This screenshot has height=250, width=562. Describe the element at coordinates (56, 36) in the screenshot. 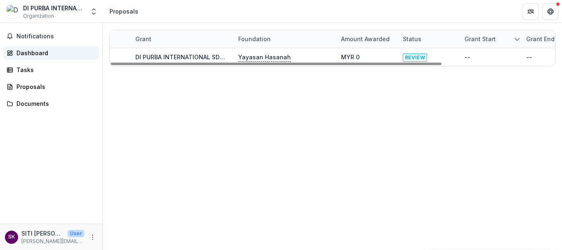

I see `span: Notifications` at that location.